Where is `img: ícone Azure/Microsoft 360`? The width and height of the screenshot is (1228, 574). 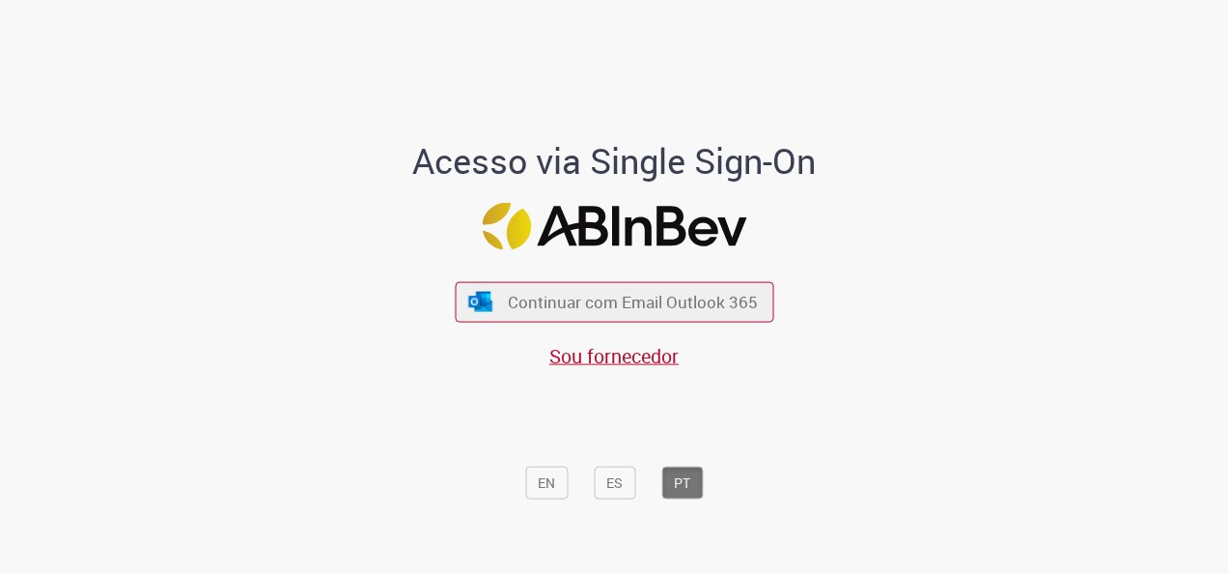 img: ícone Azure/Microsoft 360 is located at coordinates (481, 300).